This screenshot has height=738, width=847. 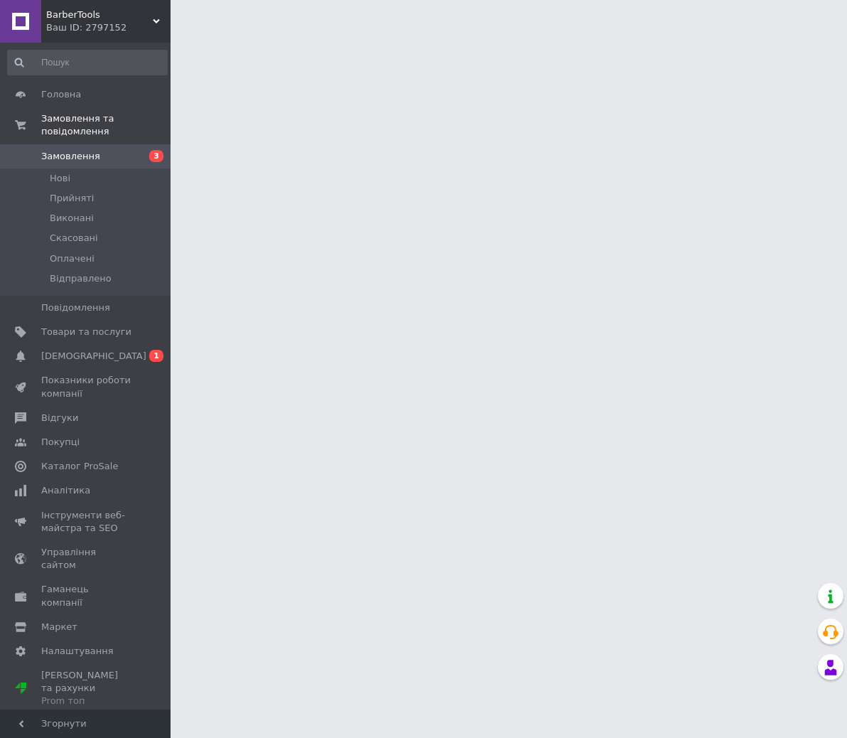 I want to click on span: Відгуки, so click(x=60, y=418).